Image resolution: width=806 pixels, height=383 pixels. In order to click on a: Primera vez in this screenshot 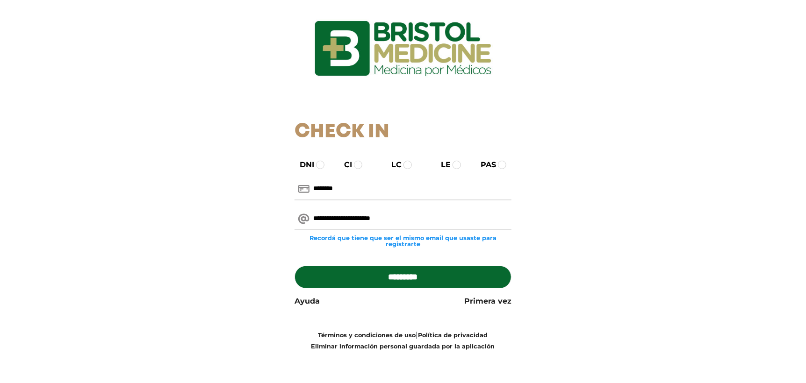, I will do `click(487, 301)`.